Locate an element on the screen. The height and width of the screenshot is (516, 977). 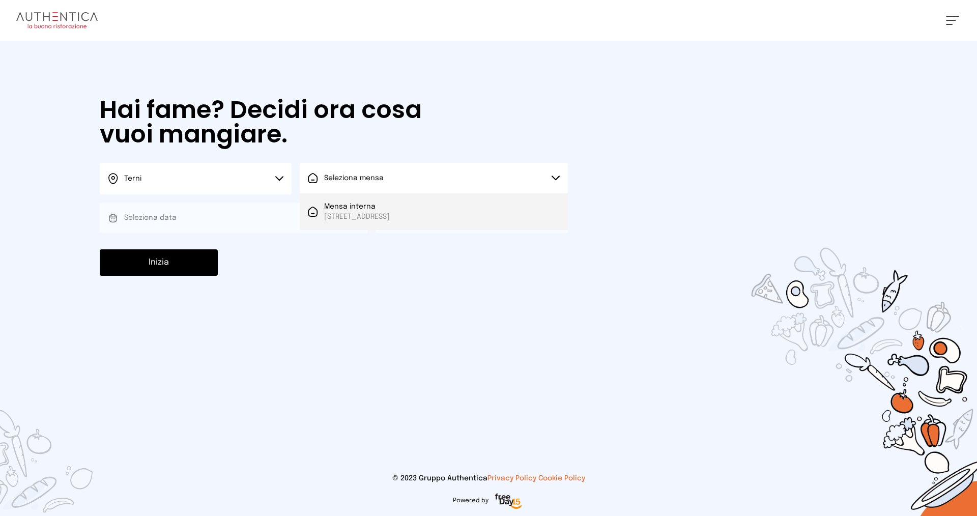
span: Seleziona mensa is located at coordinates (354, 178).